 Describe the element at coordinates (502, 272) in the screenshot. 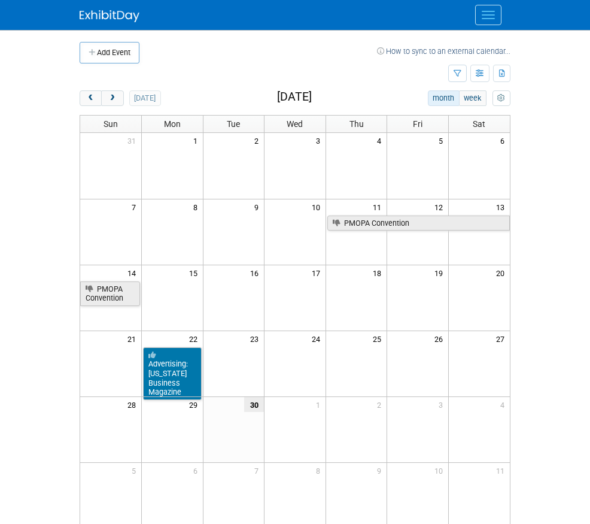

I see `span: 20` at that location.